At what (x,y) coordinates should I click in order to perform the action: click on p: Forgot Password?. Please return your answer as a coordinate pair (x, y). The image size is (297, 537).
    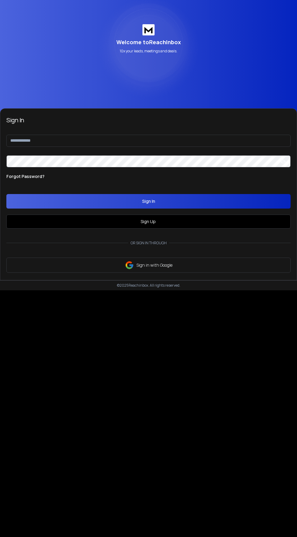
    Looking at the image, I should click on (25, 176).